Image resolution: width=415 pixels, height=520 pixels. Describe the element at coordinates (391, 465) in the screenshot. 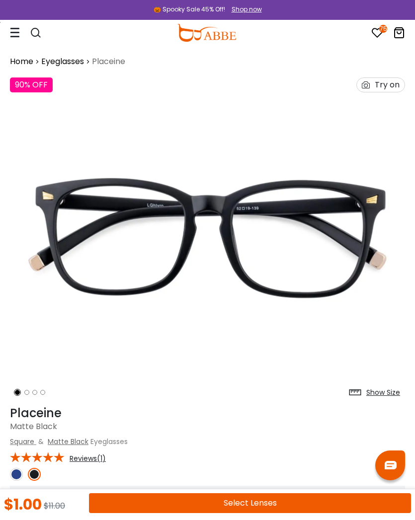

I see `img: chat` at that location.